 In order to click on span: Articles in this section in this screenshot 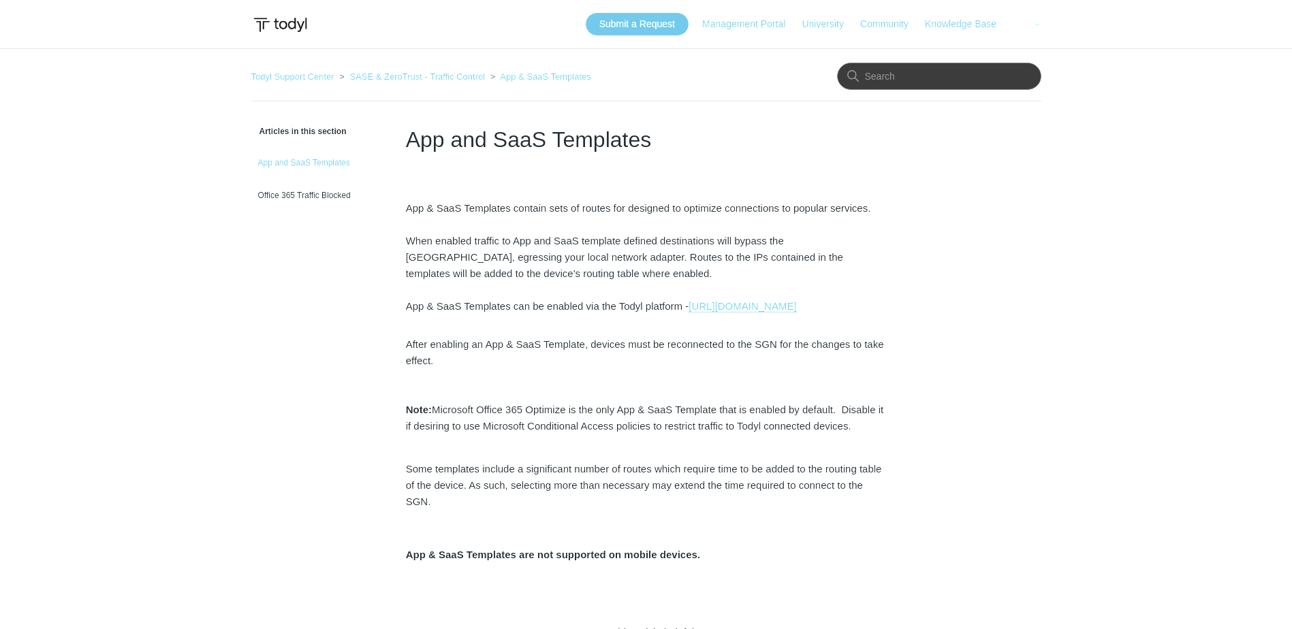, I will do `click(299, 131)`.